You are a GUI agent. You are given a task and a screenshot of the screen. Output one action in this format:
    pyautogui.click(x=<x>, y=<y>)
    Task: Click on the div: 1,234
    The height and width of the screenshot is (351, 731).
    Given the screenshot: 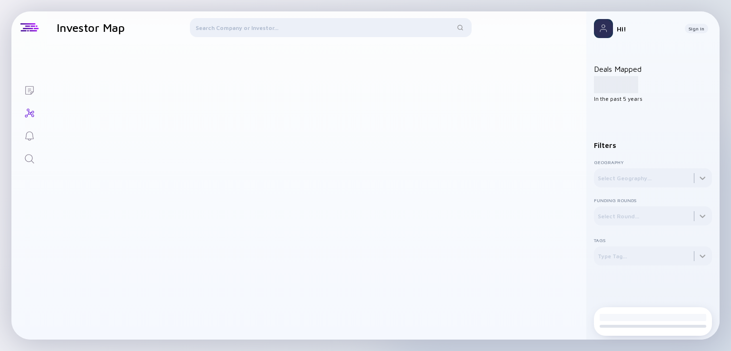 What is the action you would take?
    pyautogui.click(x=616, y=85)
    